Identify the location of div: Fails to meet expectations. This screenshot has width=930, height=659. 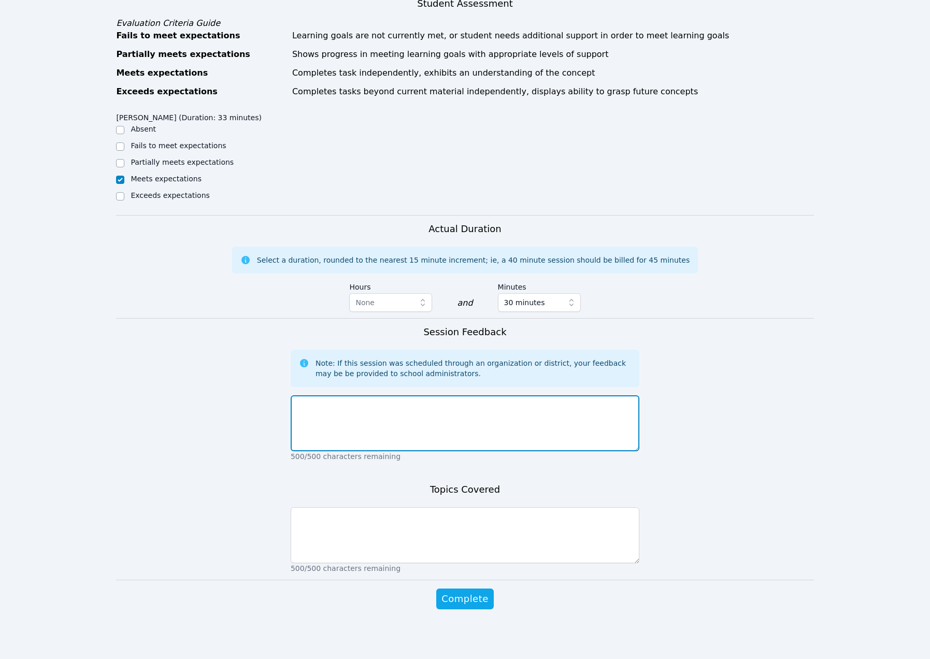
(201, 36).